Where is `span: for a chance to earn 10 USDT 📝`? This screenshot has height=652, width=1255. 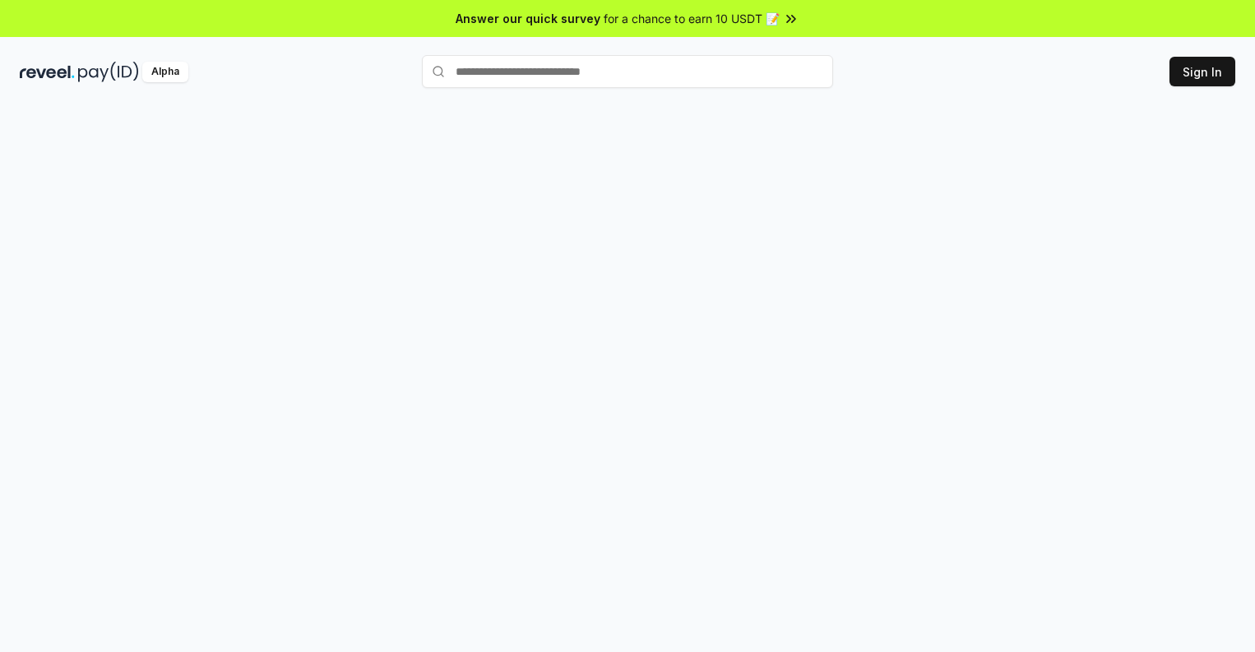 span: for a chance to earn 10 USDT 📝 is located at coordinates (692, 18).